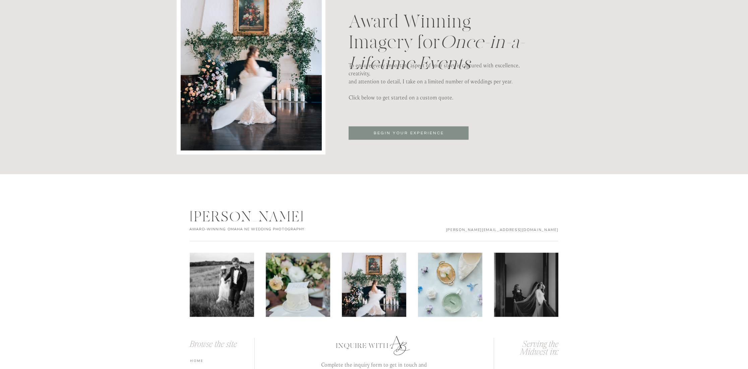  I want to click on nav: HOME, so click(223, 361).